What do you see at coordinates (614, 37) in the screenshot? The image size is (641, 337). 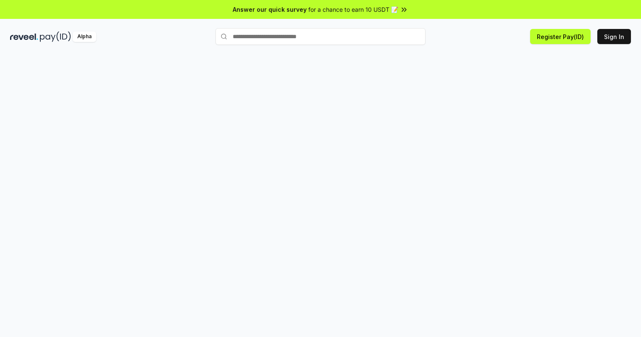 I see `button: Sign In` at bounding box center [614, 37].